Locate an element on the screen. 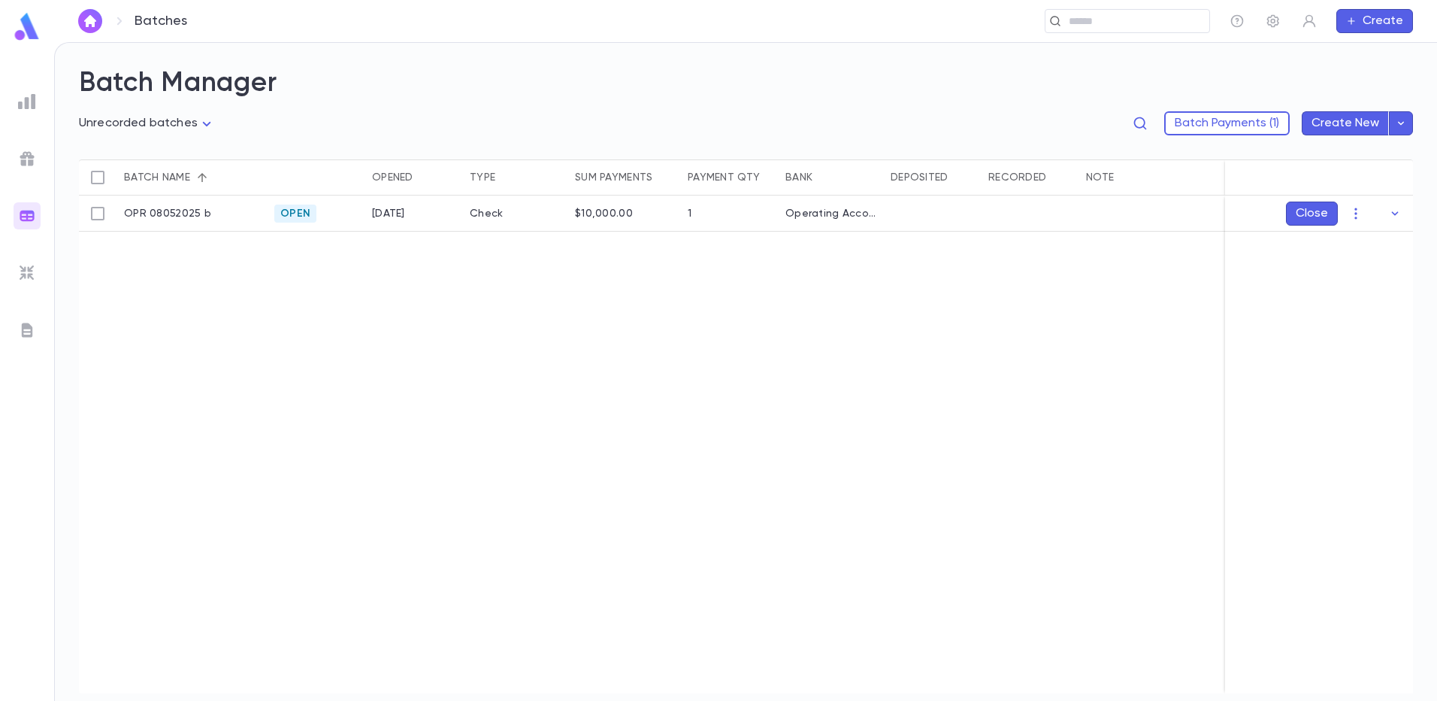 This screenshot has width=1437, height=701. p: OPR 08052025 b is located at coordinates (168, 213).